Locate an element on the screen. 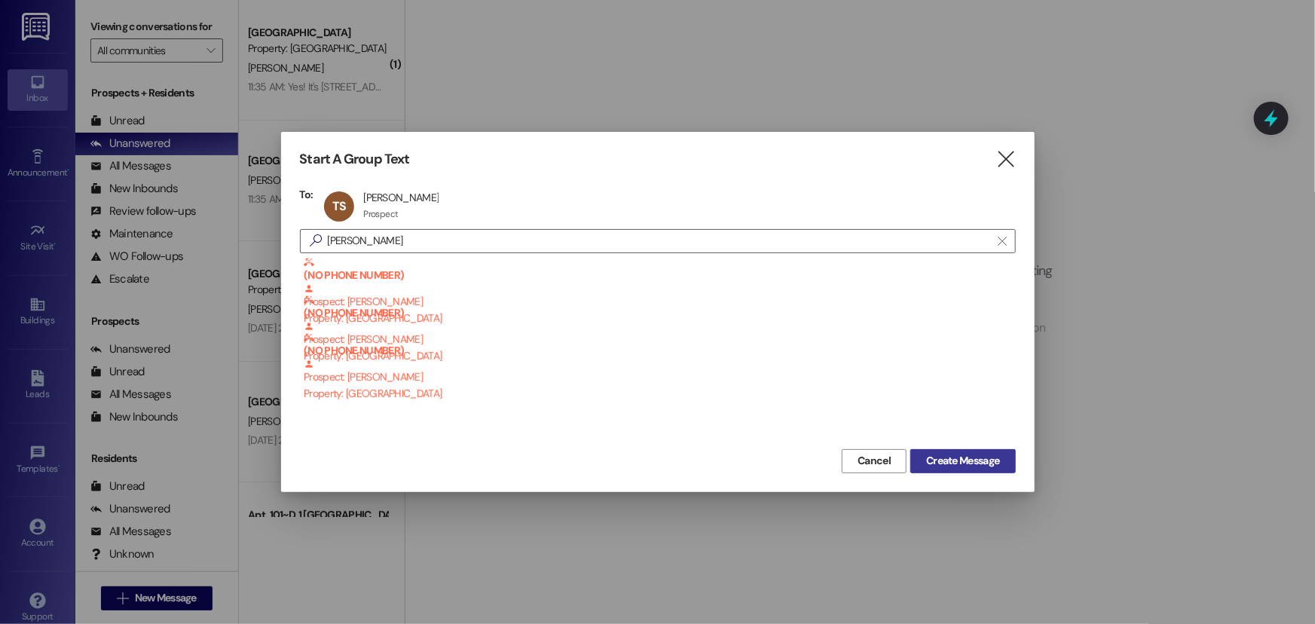 This screenshot has width=1315, height=624. button: Cancel is located at coordinates (874, 461).